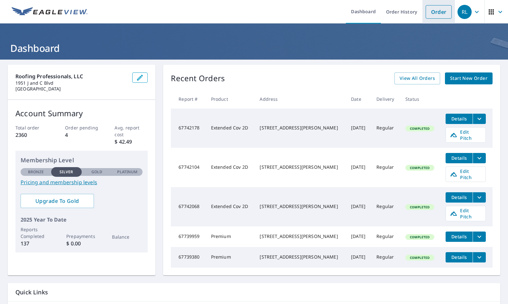  What do you see at coordinates (254, 292) in the screenshot?
I see `p: Quick Links` at bounding box center [254, 292].